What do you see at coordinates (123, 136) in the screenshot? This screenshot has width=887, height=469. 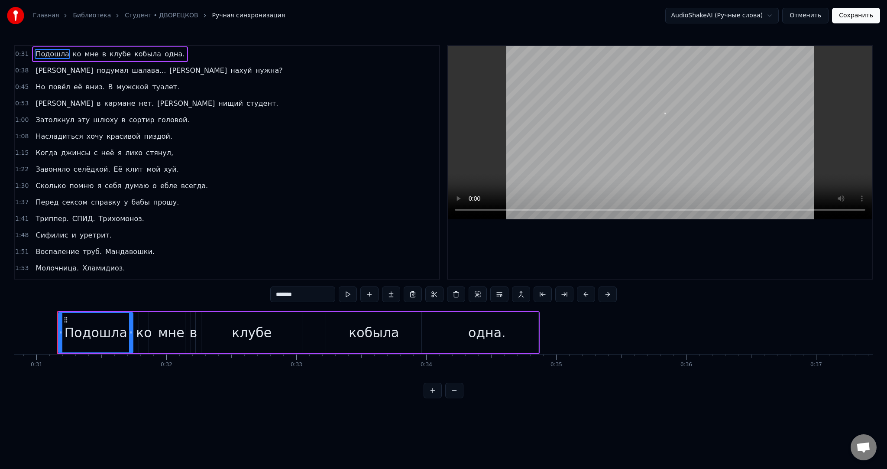 I see `span: красивой` at bounding box center [123, 136].